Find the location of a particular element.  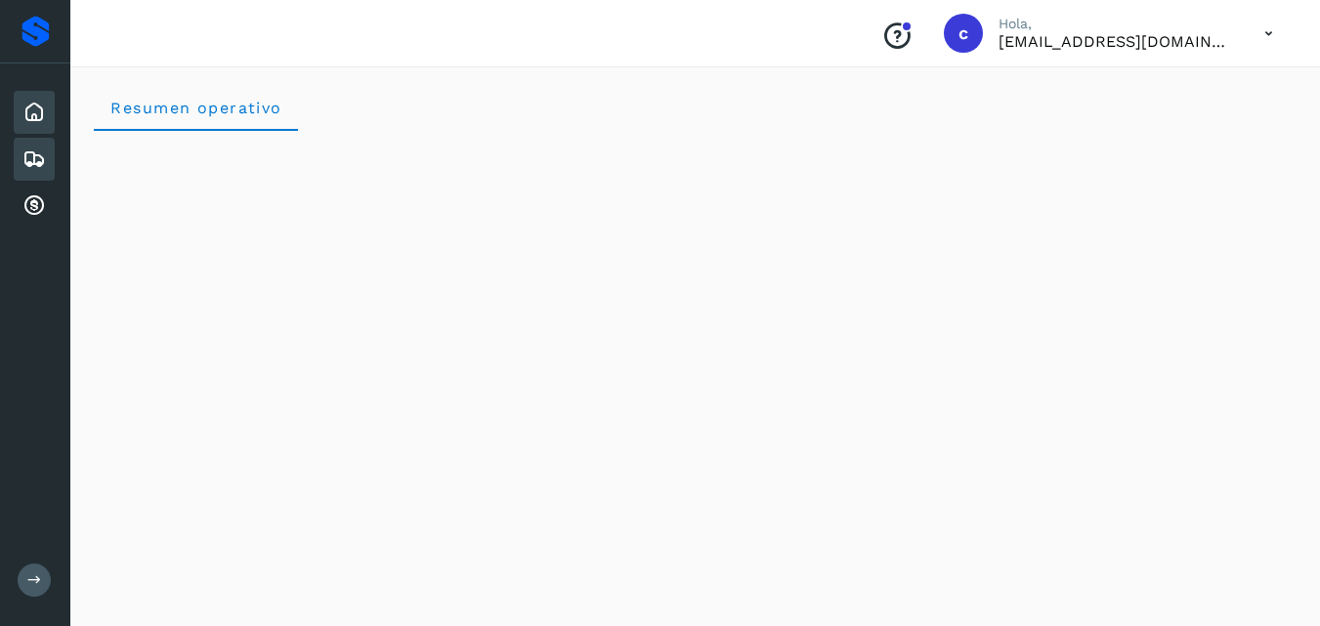

p: cuentasespeciales8_met@castores.com.mx is located at coordinates (1116, 41).